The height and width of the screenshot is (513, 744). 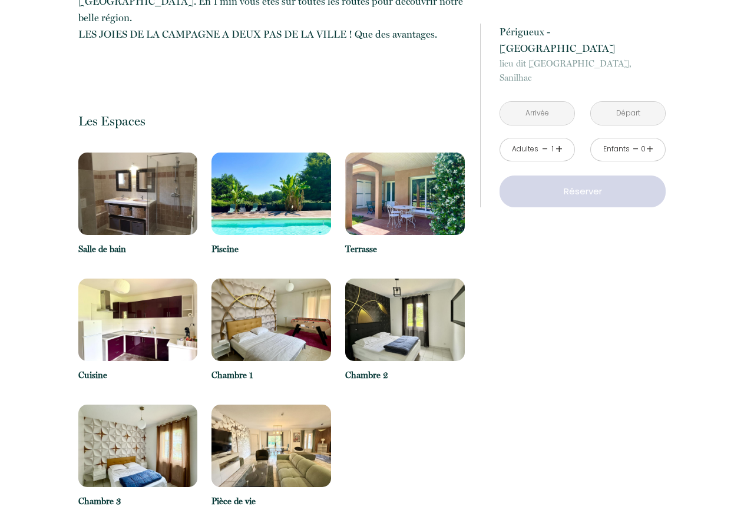 I want to click on p: Piscine, so click(x=271, y=249).